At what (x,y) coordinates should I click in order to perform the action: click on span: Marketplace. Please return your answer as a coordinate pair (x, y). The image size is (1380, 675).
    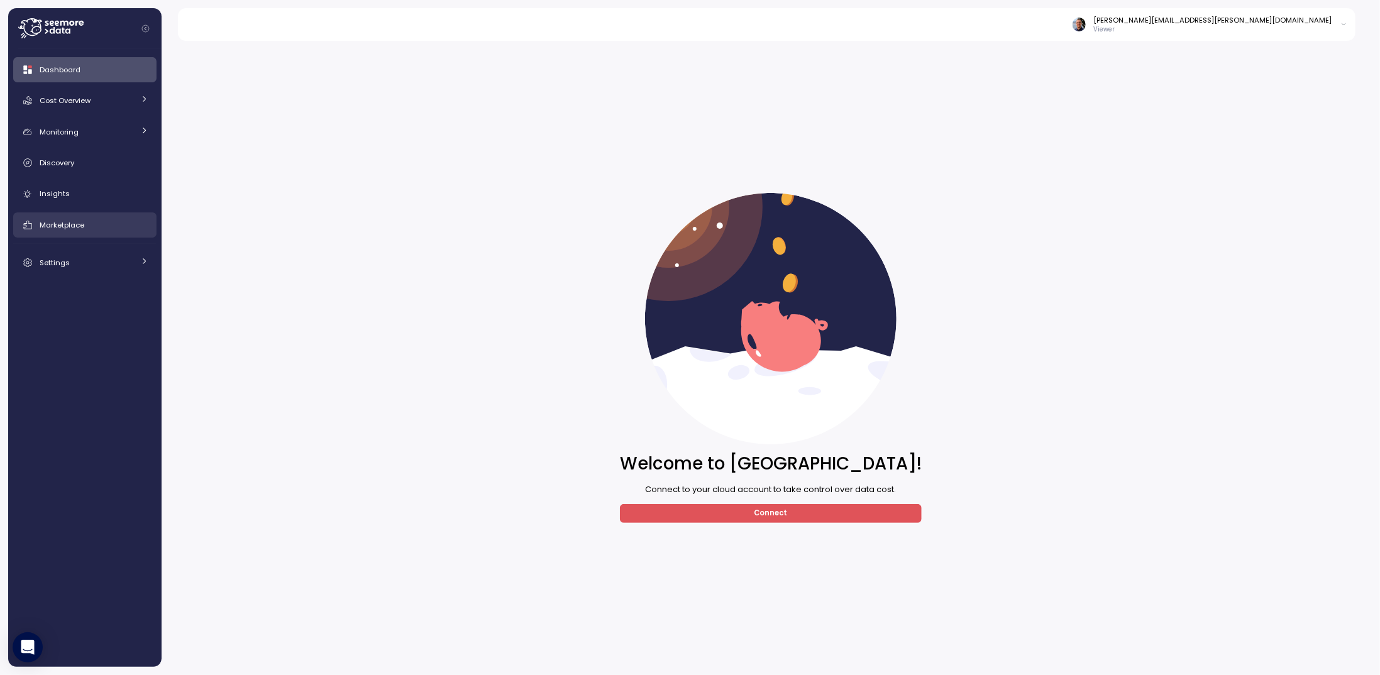
    Looking at the image, I should click on (62, 225).